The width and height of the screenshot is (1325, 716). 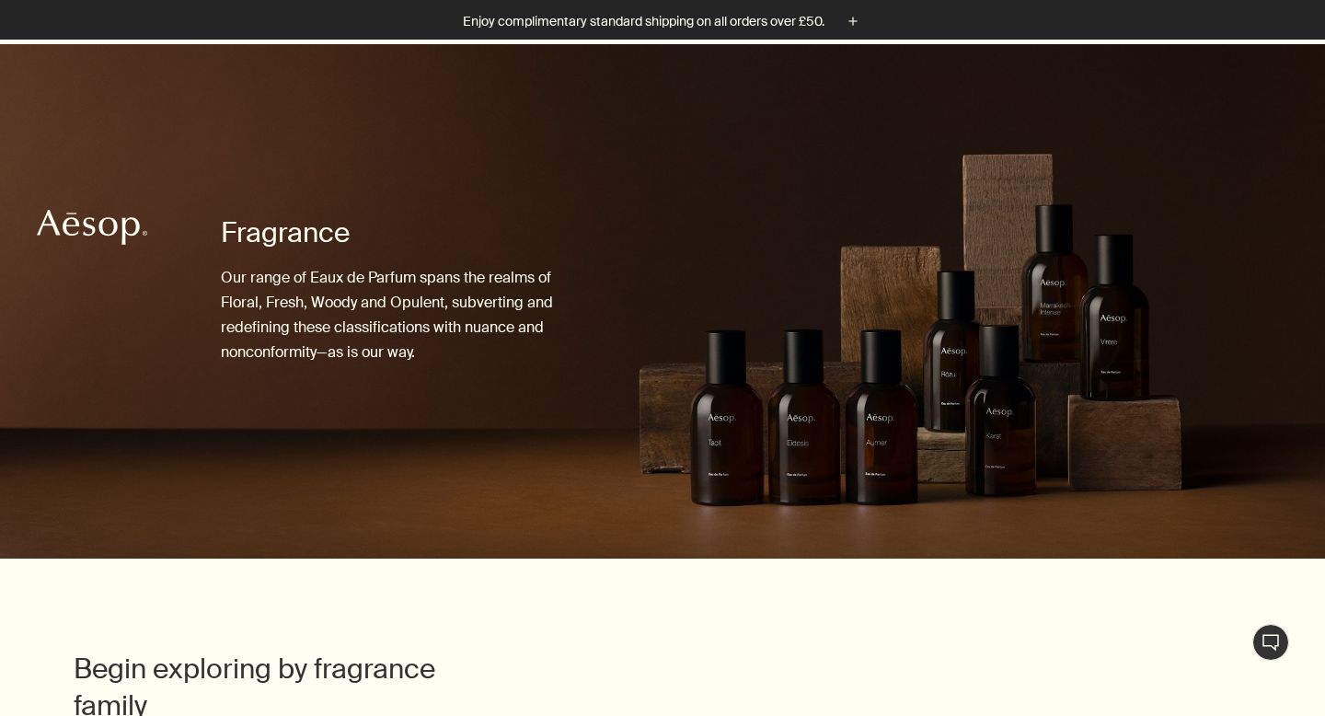 What do you see at coordinates (1271, 642) in the screenshot?
I see `button: Live Assistance` at bounding box center [1271, 642].